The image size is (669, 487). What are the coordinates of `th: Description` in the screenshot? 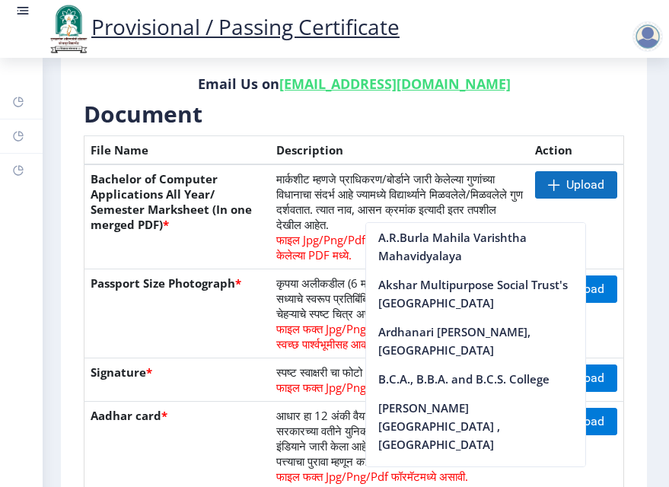 It's located at (400, 151).